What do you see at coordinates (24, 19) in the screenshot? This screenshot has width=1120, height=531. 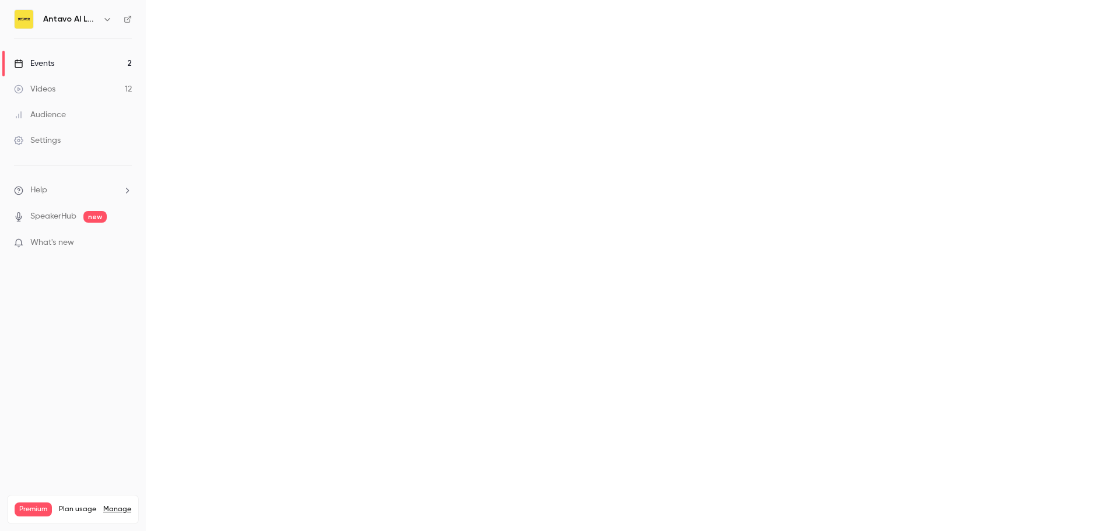 I see `img: Antavo AI Loyalty Cloud` at bounding box center [24, 19].